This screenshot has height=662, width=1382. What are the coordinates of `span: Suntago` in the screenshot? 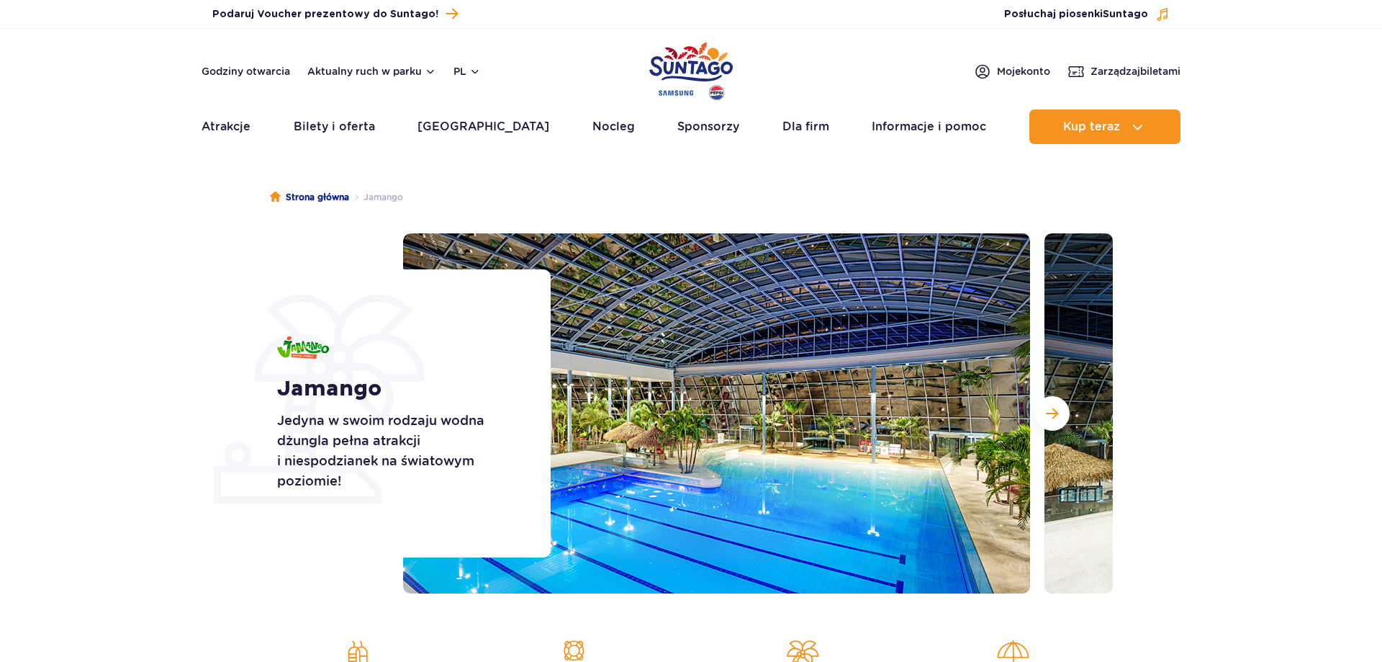 It's located at (1125, 14).